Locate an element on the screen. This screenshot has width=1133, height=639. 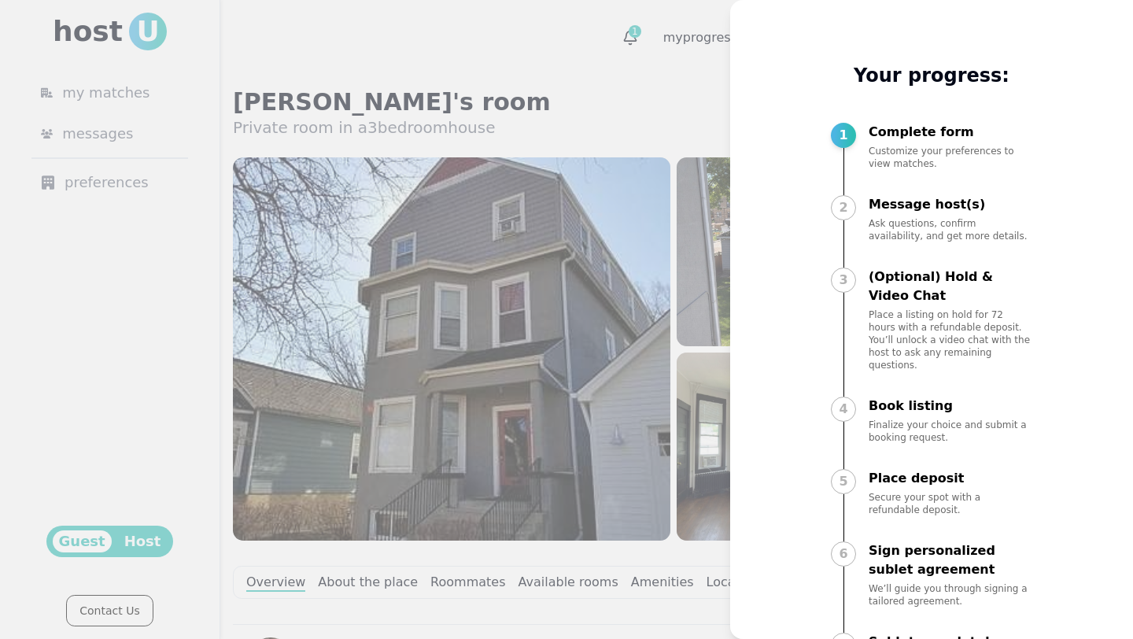
div: 1 is located at coordinates (843, 135).